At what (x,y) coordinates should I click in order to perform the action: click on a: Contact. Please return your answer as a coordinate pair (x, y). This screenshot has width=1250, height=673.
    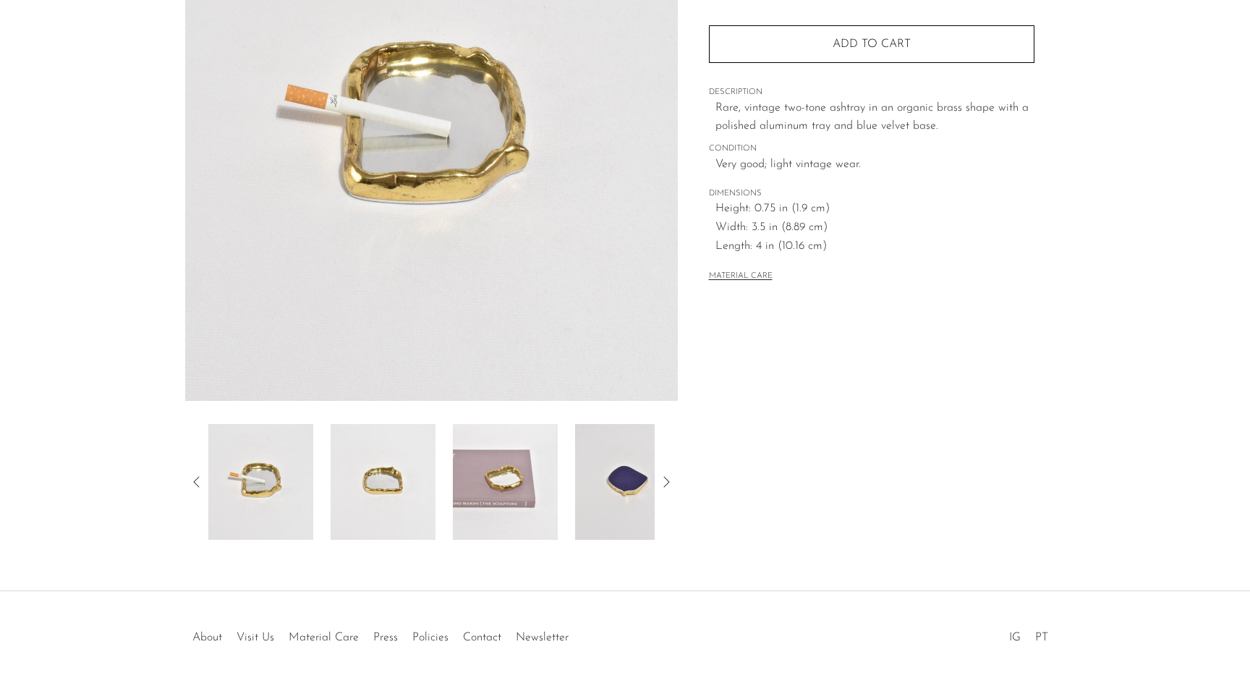
    Looking at the image, I should click on (482, 637).